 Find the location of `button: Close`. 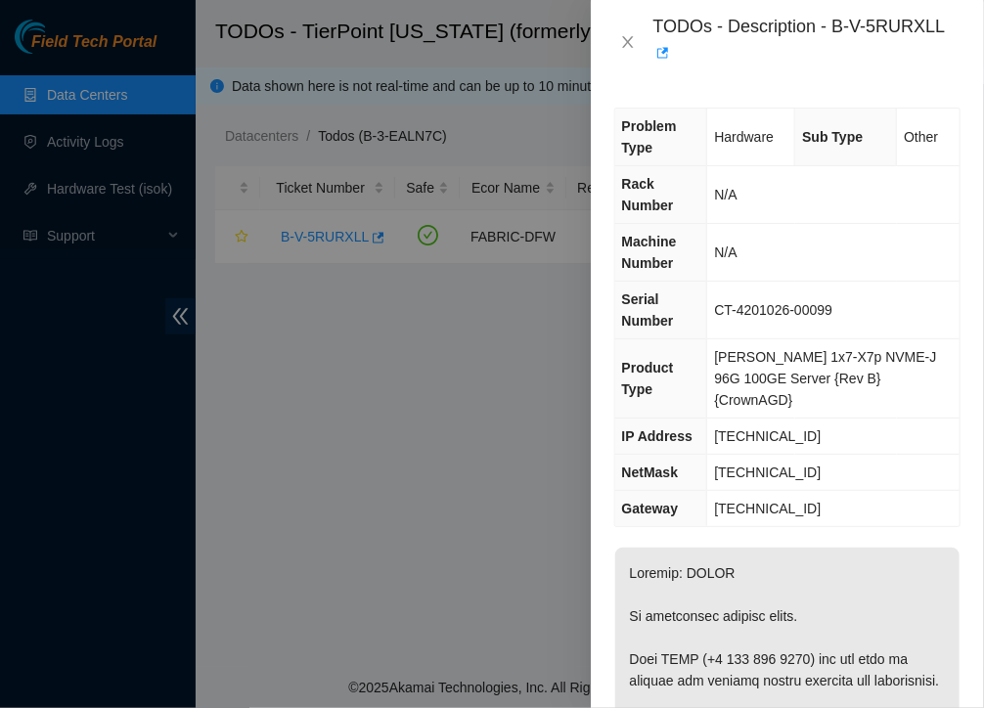

button: Close is located at coordinates (628, 42).